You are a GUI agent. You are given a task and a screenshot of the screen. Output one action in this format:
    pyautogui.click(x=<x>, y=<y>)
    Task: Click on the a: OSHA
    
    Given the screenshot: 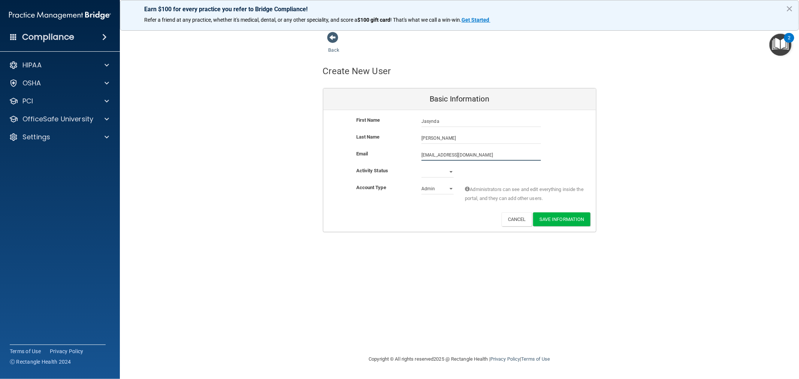 What is the action you would take?
    pyautogui.click(x=59, y=83)
    